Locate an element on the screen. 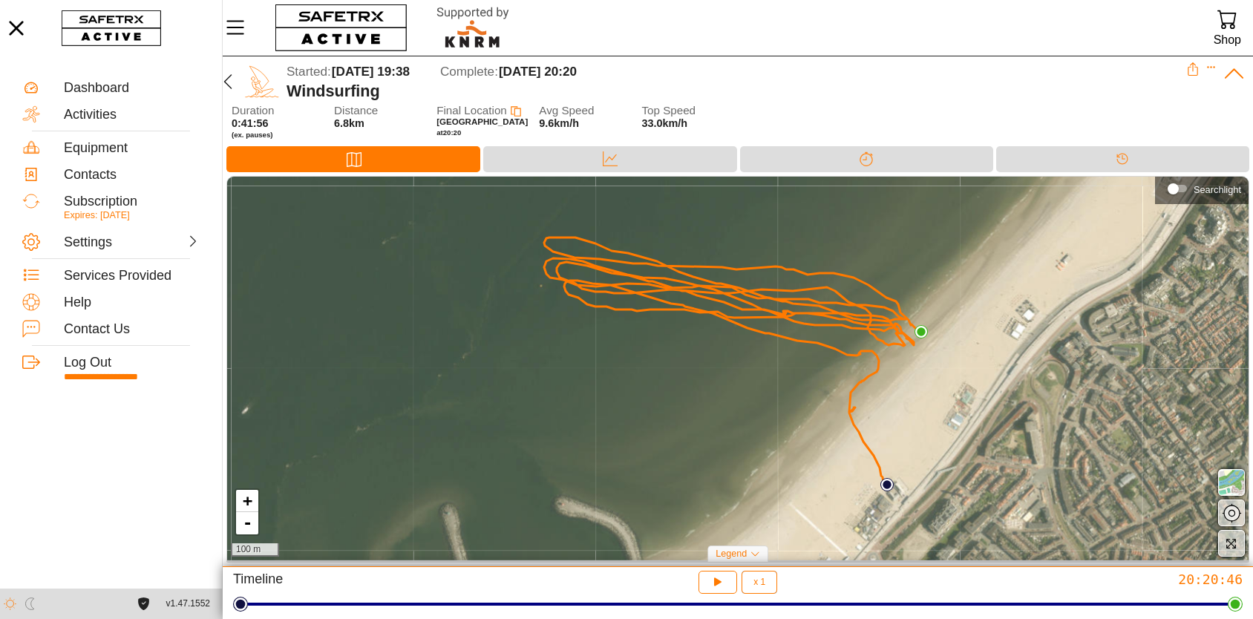 The height and width of the screenshot is (619, 1253). div: Shop is located at coordinates (1227, 39).